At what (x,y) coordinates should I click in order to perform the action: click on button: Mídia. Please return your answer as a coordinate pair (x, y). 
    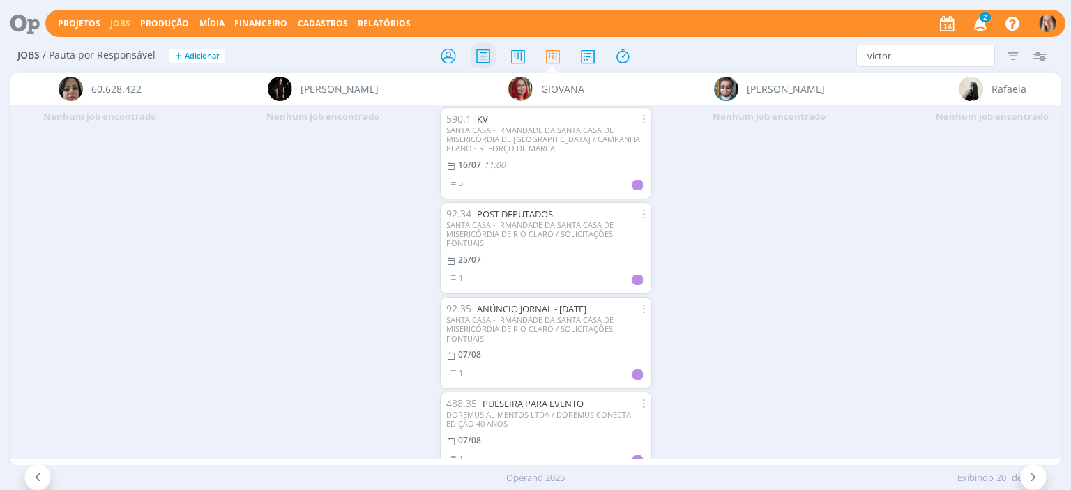
    Looking at the image, I should click on (212, 24).